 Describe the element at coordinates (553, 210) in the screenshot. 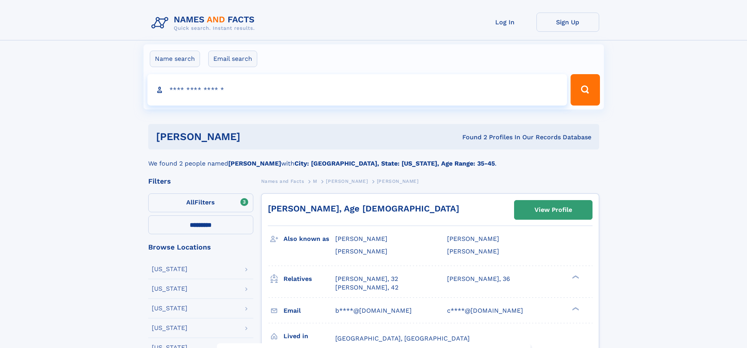

I see `div: View Profile` at that location.